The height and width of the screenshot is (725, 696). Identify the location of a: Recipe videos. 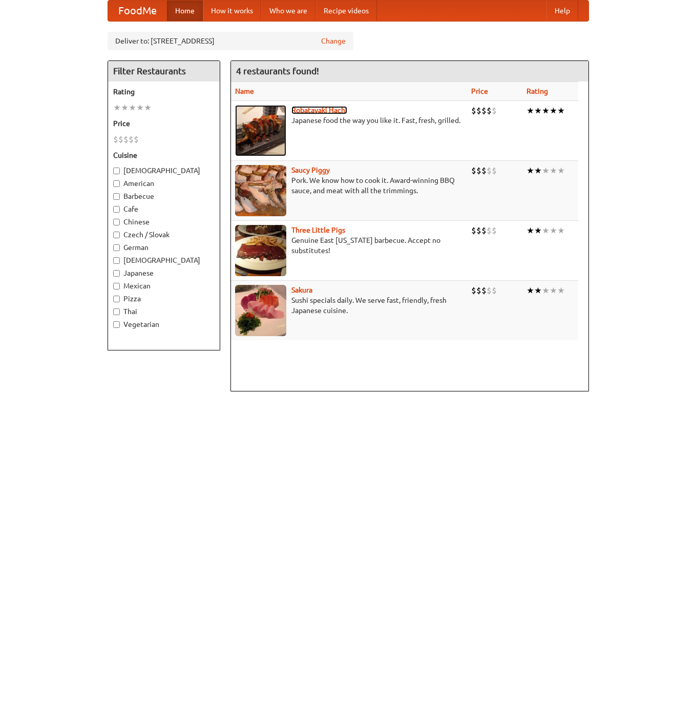
(346, 11).